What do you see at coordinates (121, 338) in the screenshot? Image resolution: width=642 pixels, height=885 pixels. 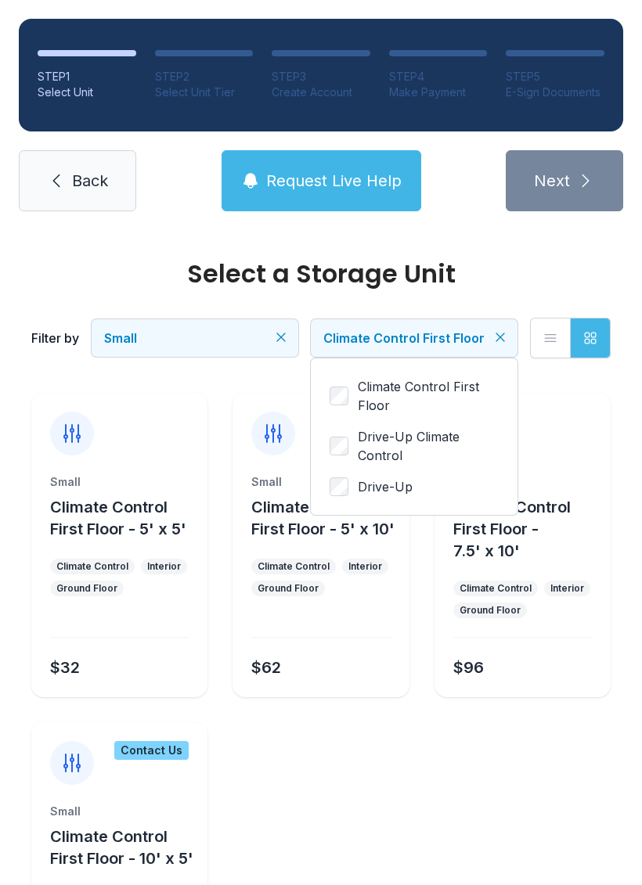 I see `span: Small` at bounding box center [121, 338].